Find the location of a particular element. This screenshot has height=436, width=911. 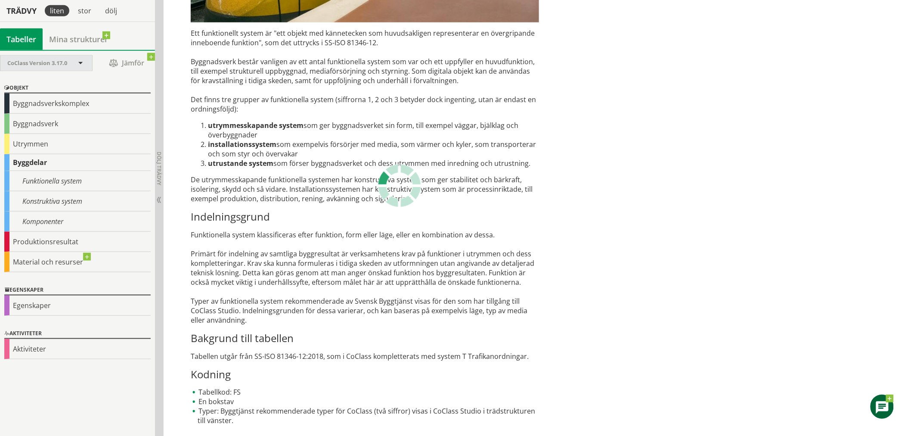

div: Utrymmen is located at coordinates (78, 144).